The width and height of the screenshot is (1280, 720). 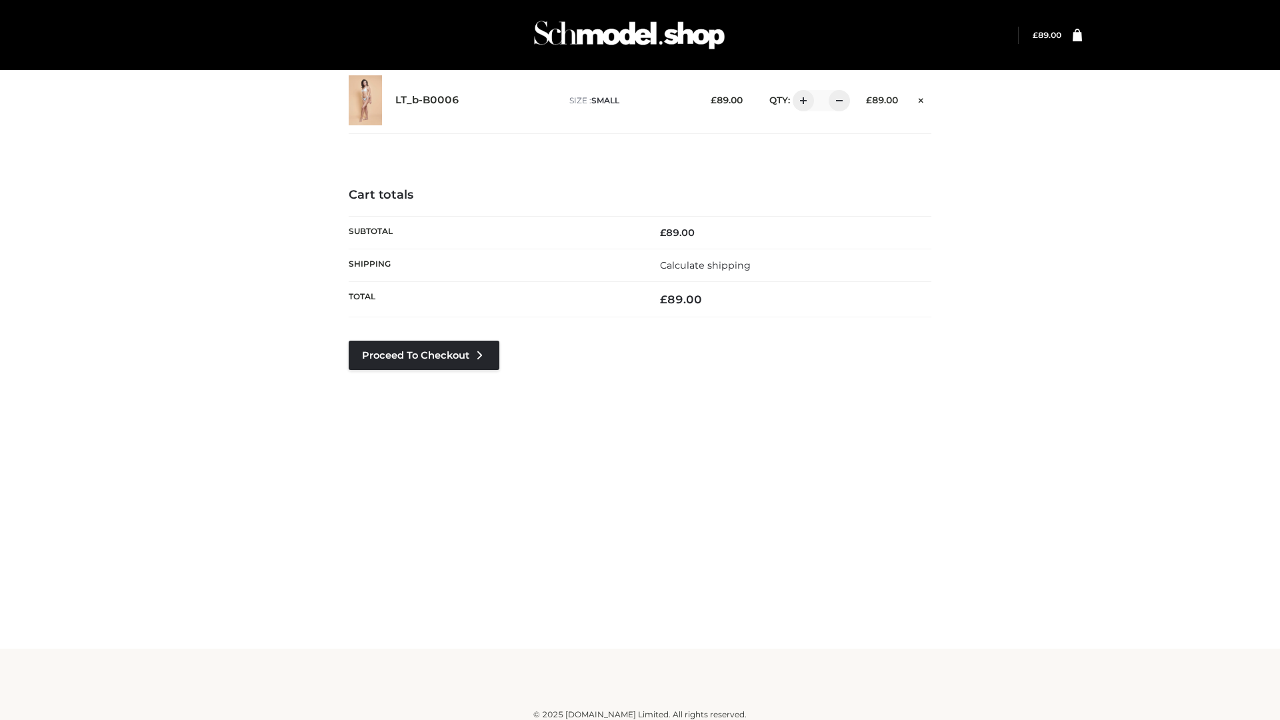 What do you see at coordinates (494, 232) in the screenshot?
I see `th: Subtotal` at bounding box center [494, 232].